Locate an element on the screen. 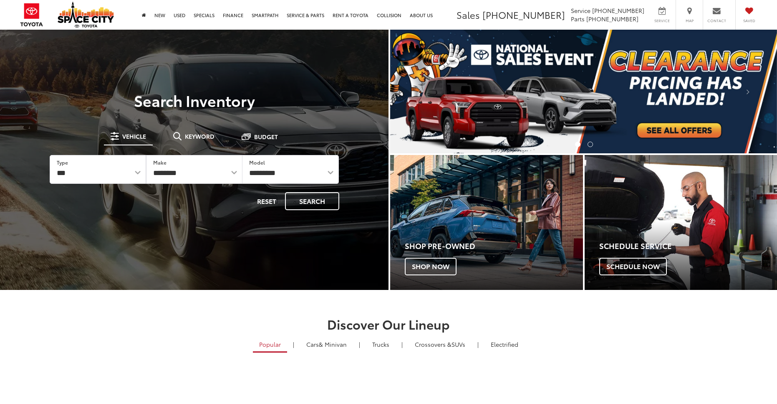 The height and width of the screenshot is (404, 777). li: Go to slide number 2. is located at coordinates (590, 144).